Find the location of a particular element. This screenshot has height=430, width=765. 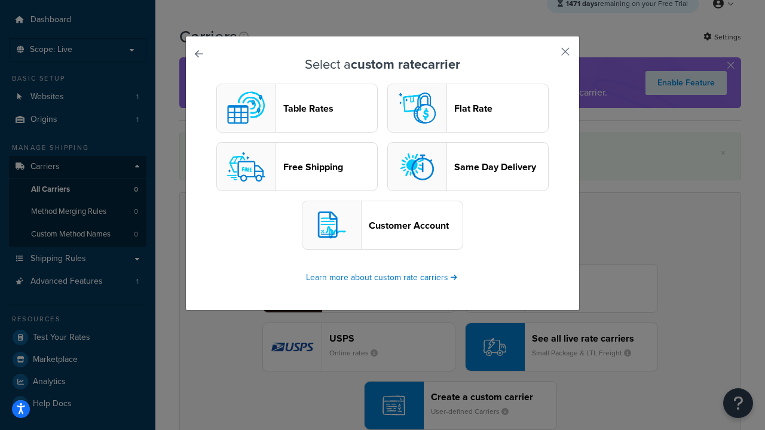

img: flat logo is located at coordinates (417, 108).